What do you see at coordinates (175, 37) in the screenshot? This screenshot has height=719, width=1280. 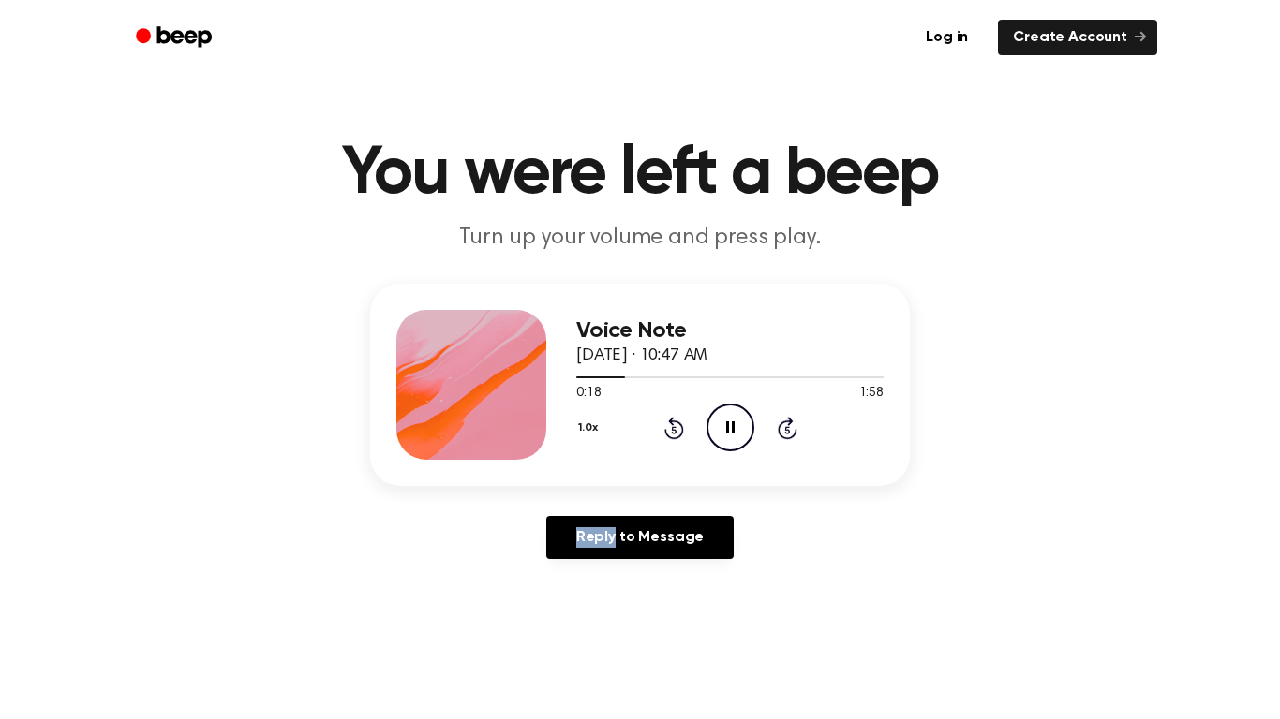 I see `a: Beep` at bounding box center [175, 37].